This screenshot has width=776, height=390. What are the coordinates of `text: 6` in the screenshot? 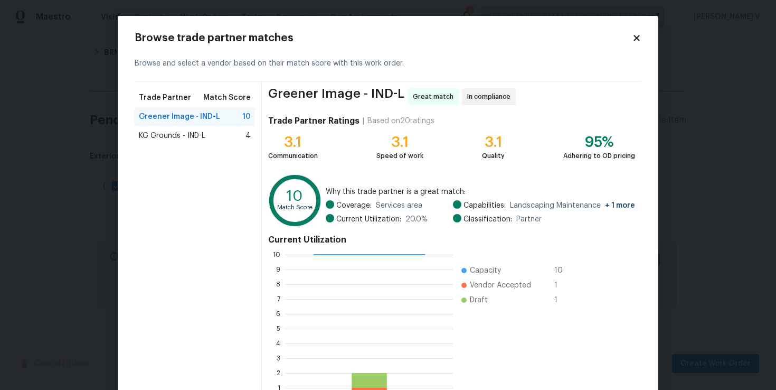 It's located at (278, 314).